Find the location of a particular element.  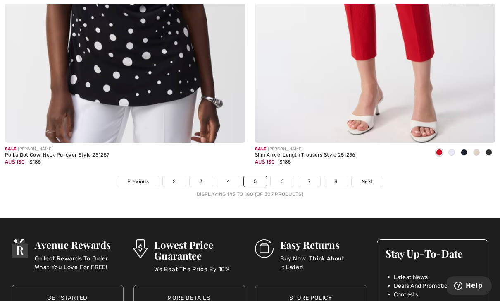

img: Easy Returns is located at coordinates (264, 248).